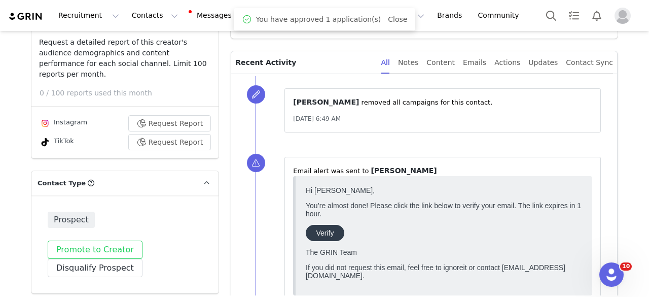  What do you see at coordinates (626, 266) in the screenshot?
I see `span: 10` at bounding box center [626, 266].